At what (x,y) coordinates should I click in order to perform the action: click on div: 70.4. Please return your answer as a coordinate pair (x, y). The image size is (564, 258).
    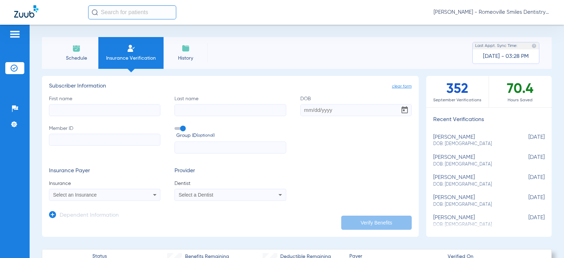
    Looking at the image, I should click on (521, 91).